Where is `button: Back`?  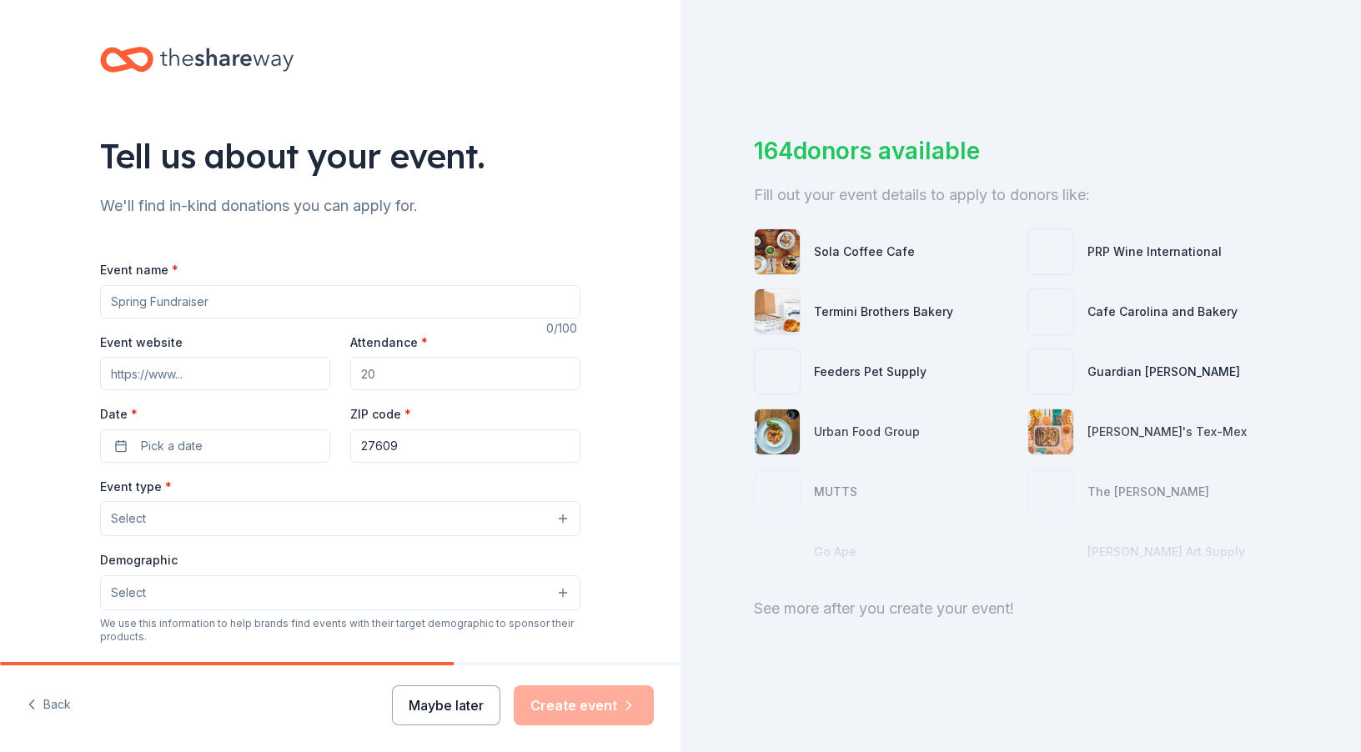 button: Back is located at coordinates (48, 706).